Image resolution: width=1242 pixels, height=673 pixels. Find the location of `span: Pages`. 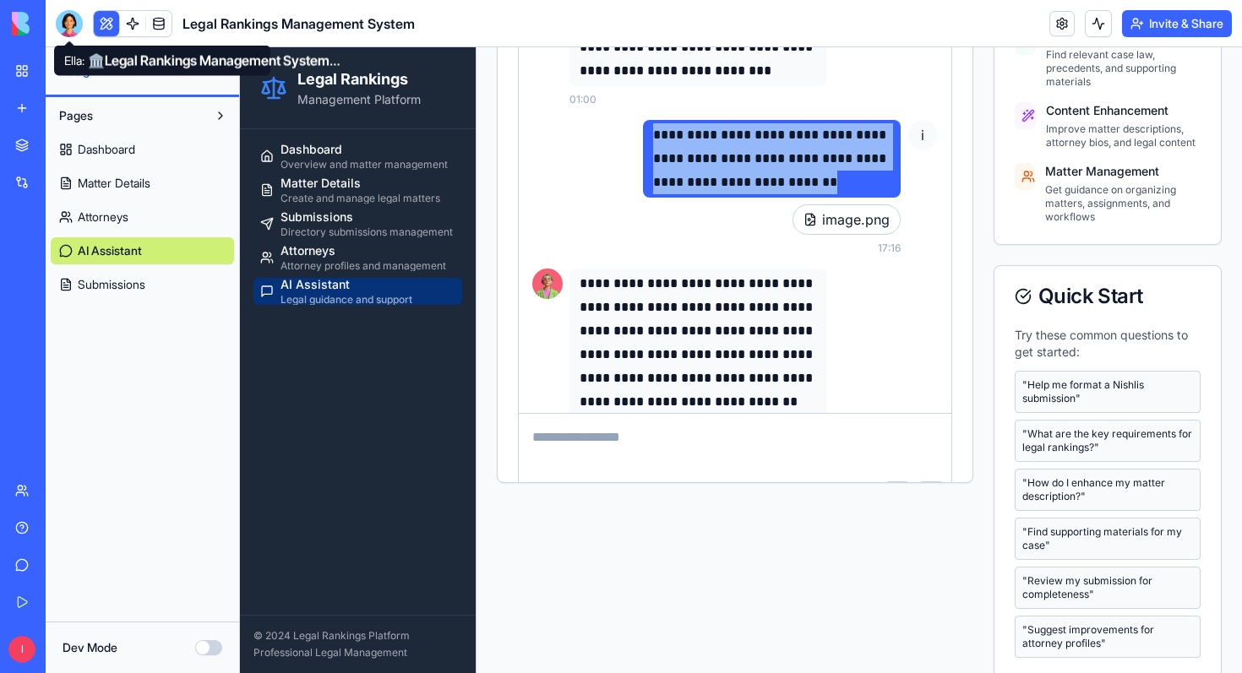

span: Pages is located at coordinates (76, 116).